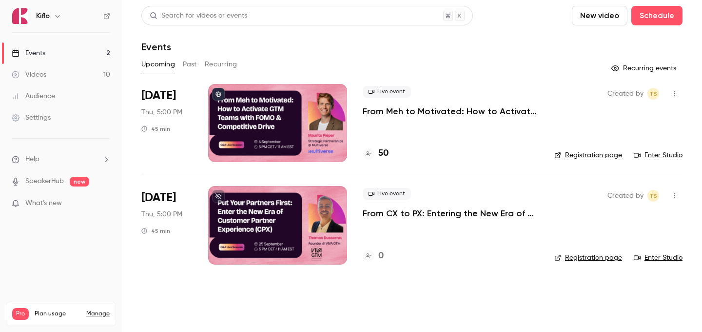 This screenshot has width=702, height=332. Describe the element at coordinates (451, 111) in the screenshot. I see `a: From Meh to Motivated: How to Activate GTM Teams with FOMO & Competitive Drive` at that location.